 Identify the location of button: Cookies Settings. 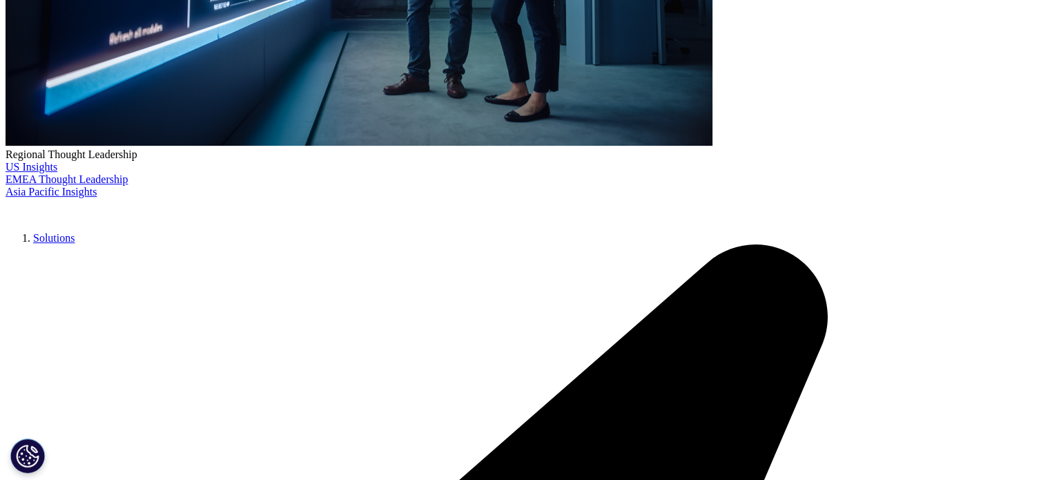
(28, 456).